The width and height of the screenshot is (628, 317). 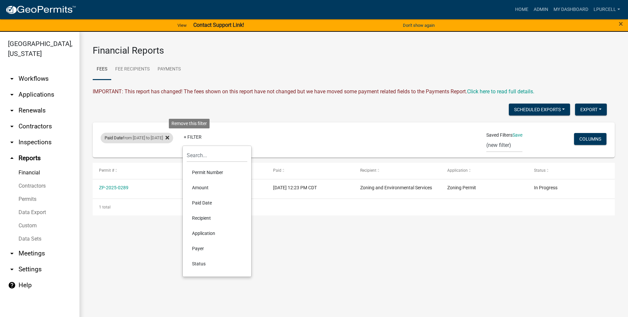 I want to click on button: Don't show again, so click(x=419, y=25).